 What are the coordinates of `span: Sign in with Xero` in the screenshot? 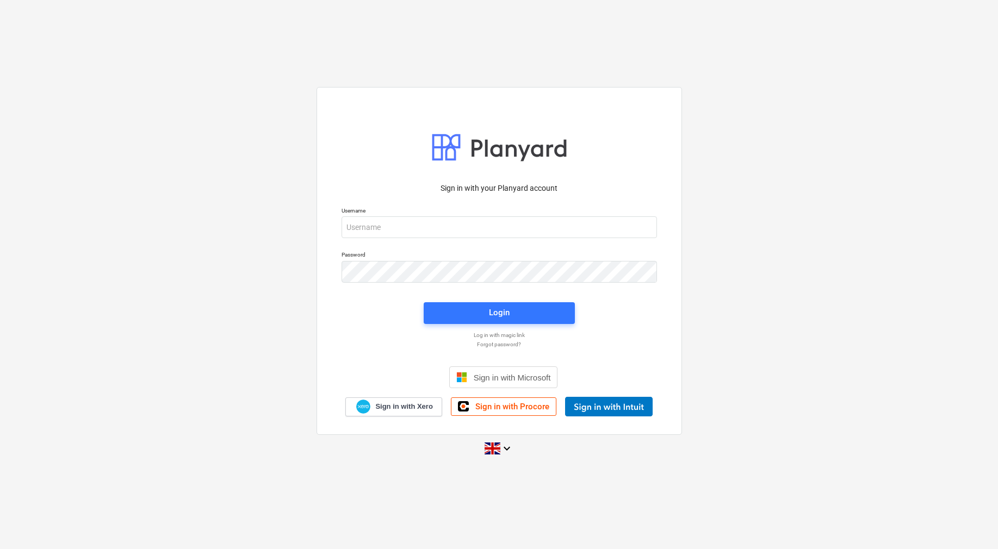 It's located at (403, 407).